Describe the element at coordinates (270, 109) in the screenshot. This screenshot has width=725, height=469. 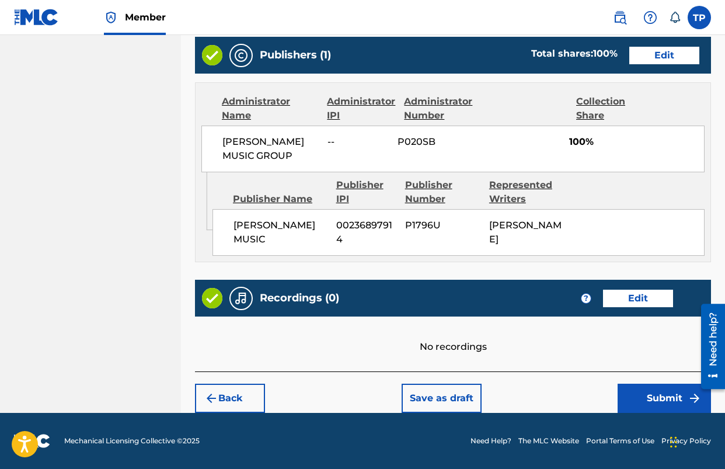
I see `div: Administrator Name` at that location.